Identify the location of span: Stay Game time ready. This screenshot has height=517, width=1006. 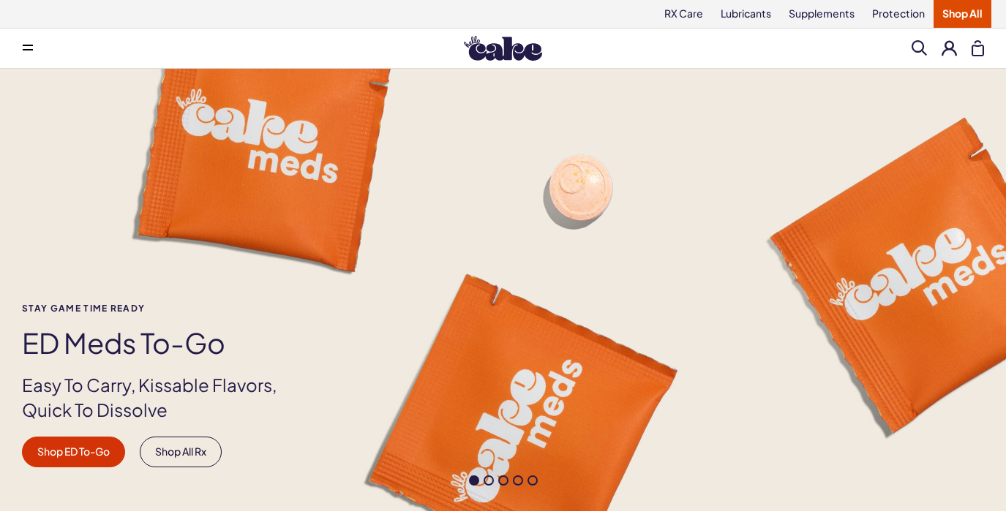
(162, 308).